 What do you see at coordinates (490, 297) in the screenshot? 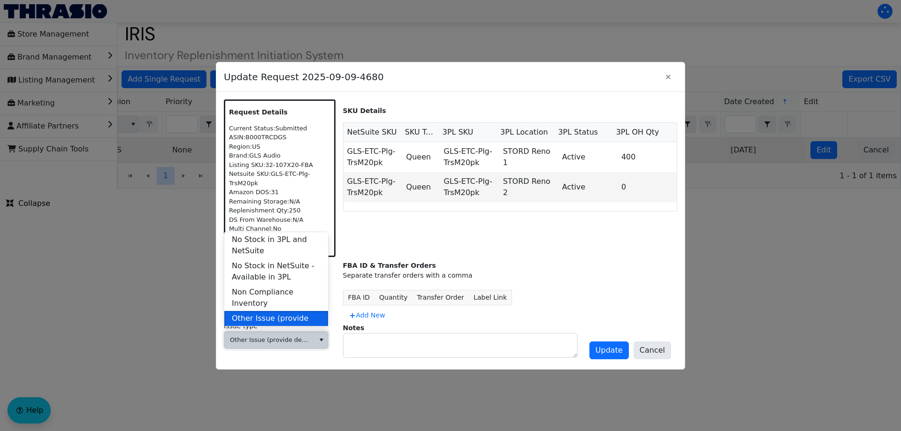
I see `th: Label Link` at bounding box center [490, 297].